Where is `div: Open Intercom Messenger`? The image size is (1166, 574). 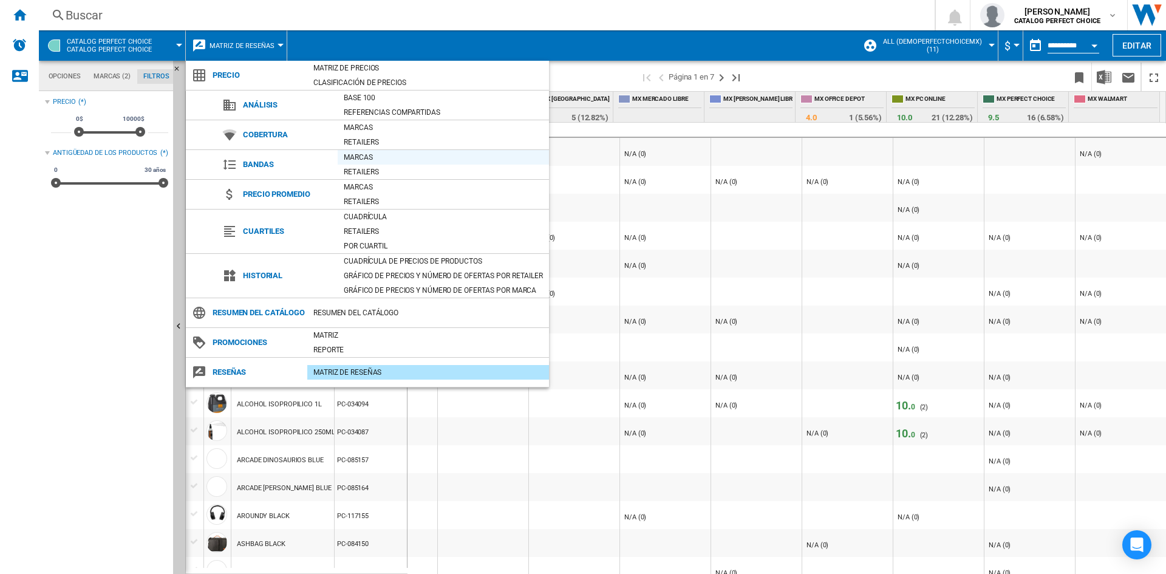 div: Open Intercom Messenger is located at coordinates (1137, 545).